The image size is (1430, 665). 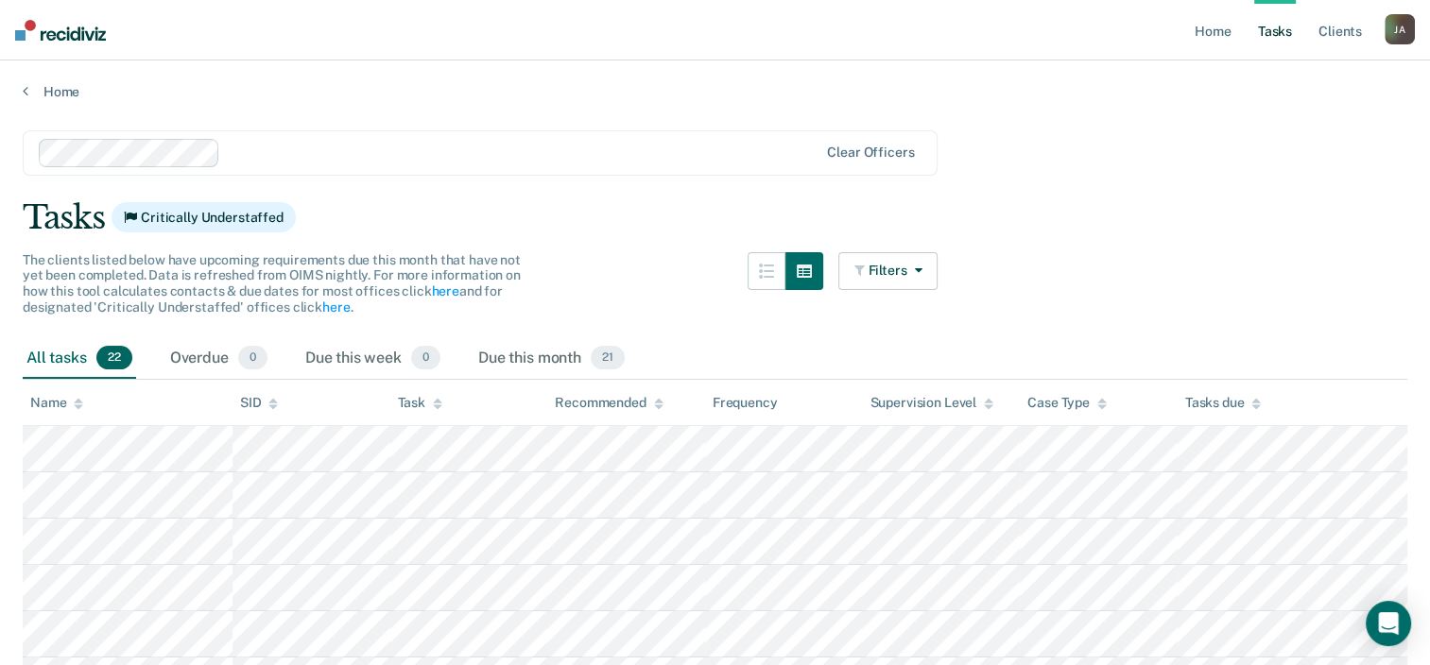 What do you see at coordinates (745, 403) in the screenshot?
I see `div: Frequency` at bounding box center [745, 403].